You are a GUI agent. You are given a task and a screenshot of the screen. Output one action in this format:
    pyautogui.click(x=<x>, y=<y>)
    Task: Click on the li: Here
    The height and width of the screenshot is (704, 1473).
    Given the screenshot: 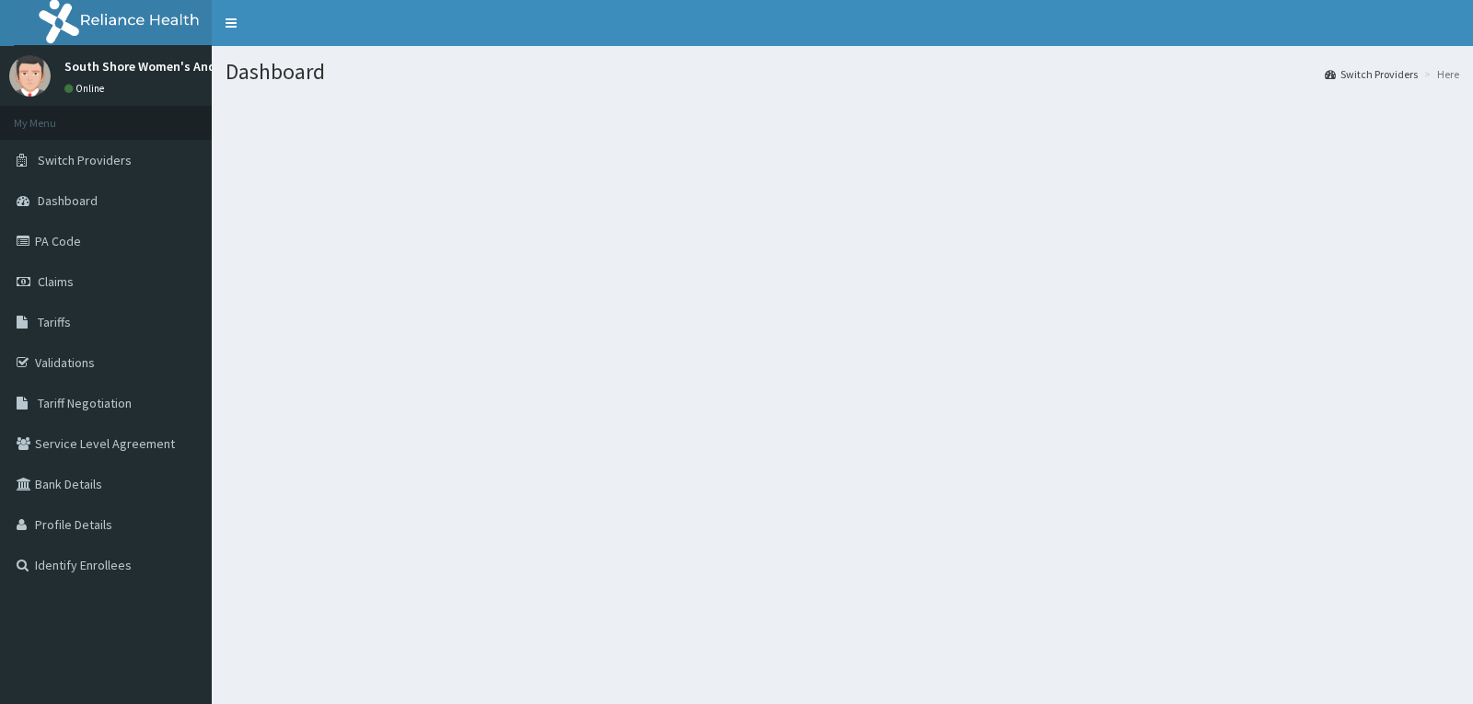 What is the action you would take?
    pyautogui.click(x=1438, y=74)
    